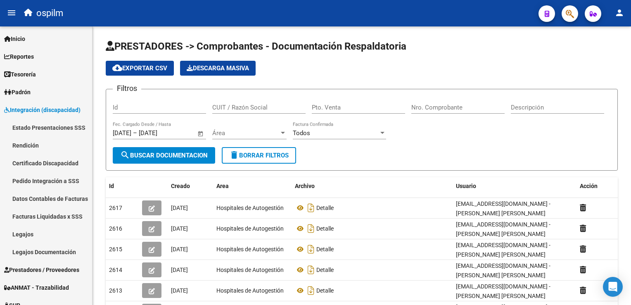 The width and height of the screenshot is (631, 305). Describe the element at coordinates (218, 68) in the screenshot. I see `button: Descarga Masiva` at that location.